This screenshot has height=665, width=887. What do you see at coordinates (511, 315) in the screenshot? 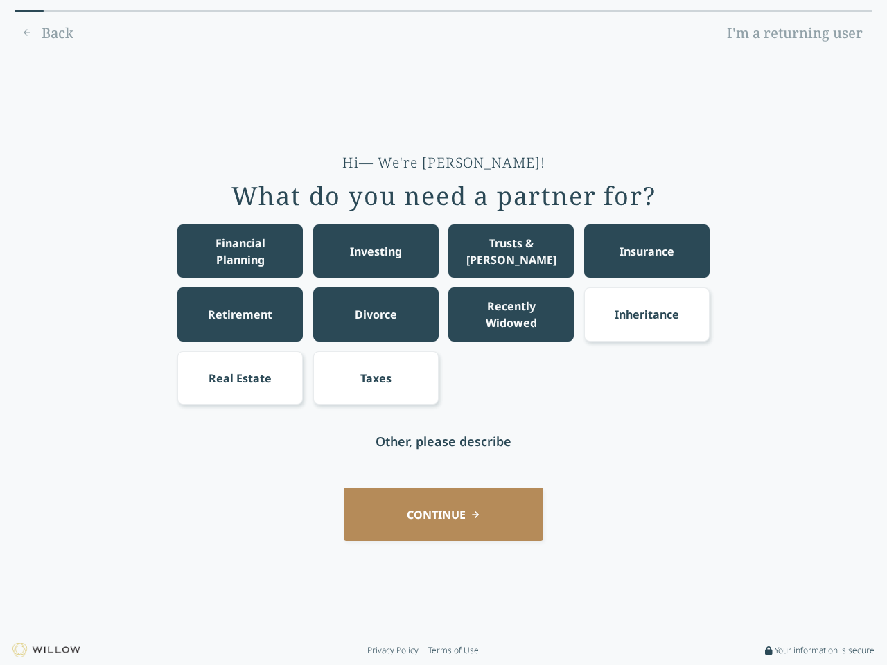
I see `div: Recently Widowed` at bounding box center [511, 315].